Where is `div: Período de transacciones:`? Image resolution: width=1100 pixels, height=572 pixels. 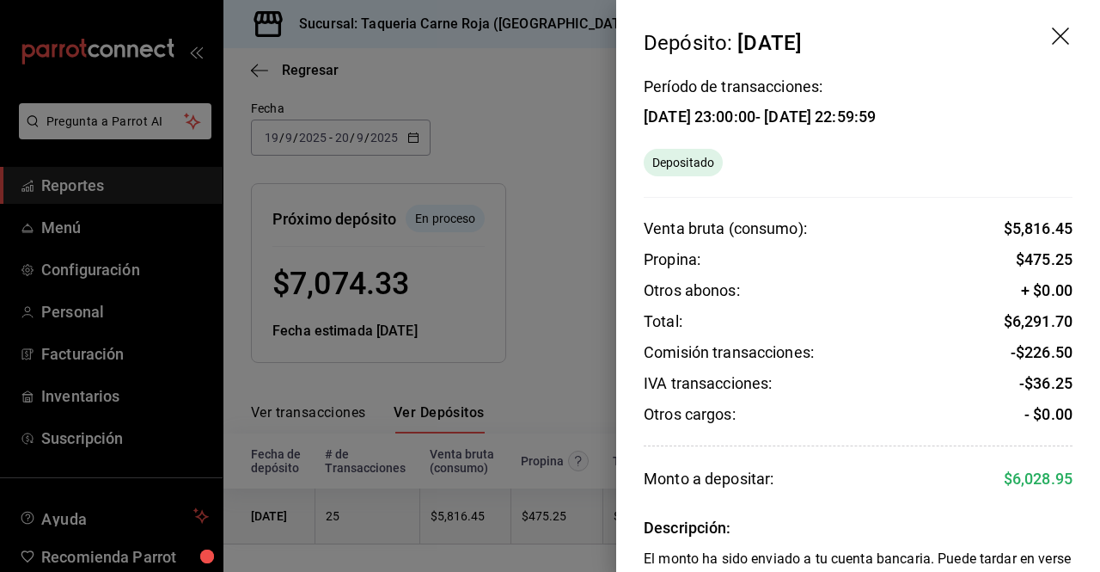 div: Período de transacciones: is located at coordinates (760, 87).